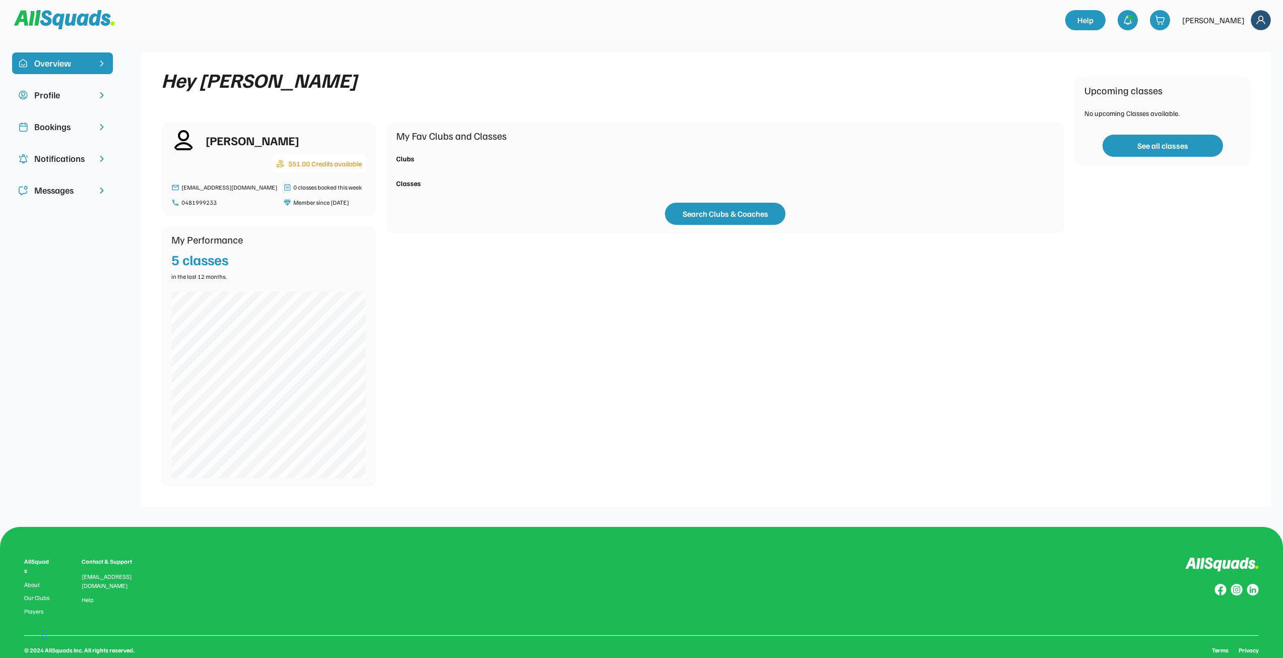 This screenshot has height=658, width=1283. What do you see at coordinates (63, 95) in the screenshot?
I see `div: Profile` at bounding box center [63, 95].